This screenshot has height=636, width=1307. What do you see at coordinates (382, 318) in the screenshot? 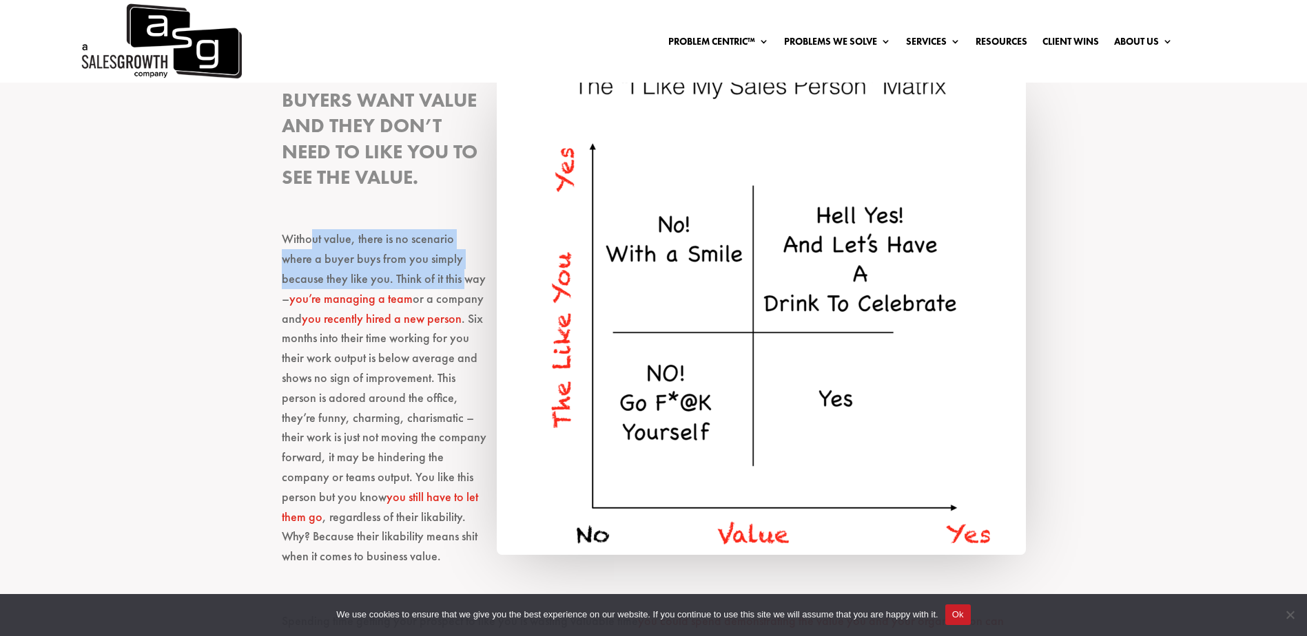
I see `a: you recently hired a new person` at bounding box center [382, 318].